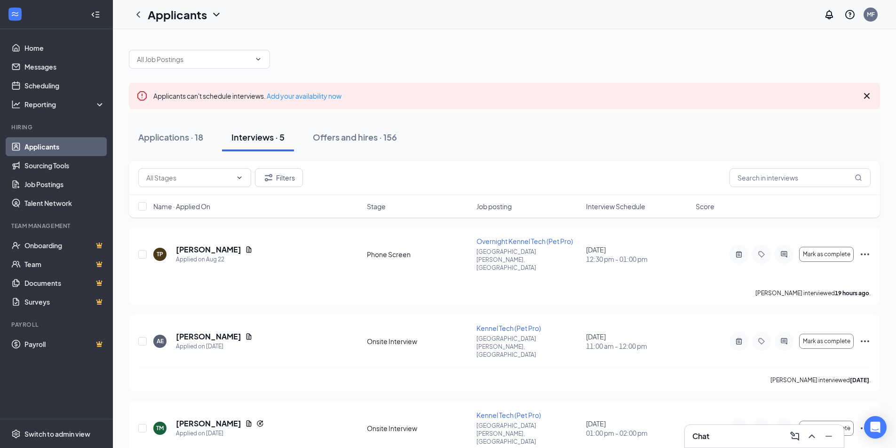 This screenshot has height=448, width=896. What do you see at coordinates (494, 207) in the screenshot?
I see `span: Job posting` at bounding box center [494, 207].